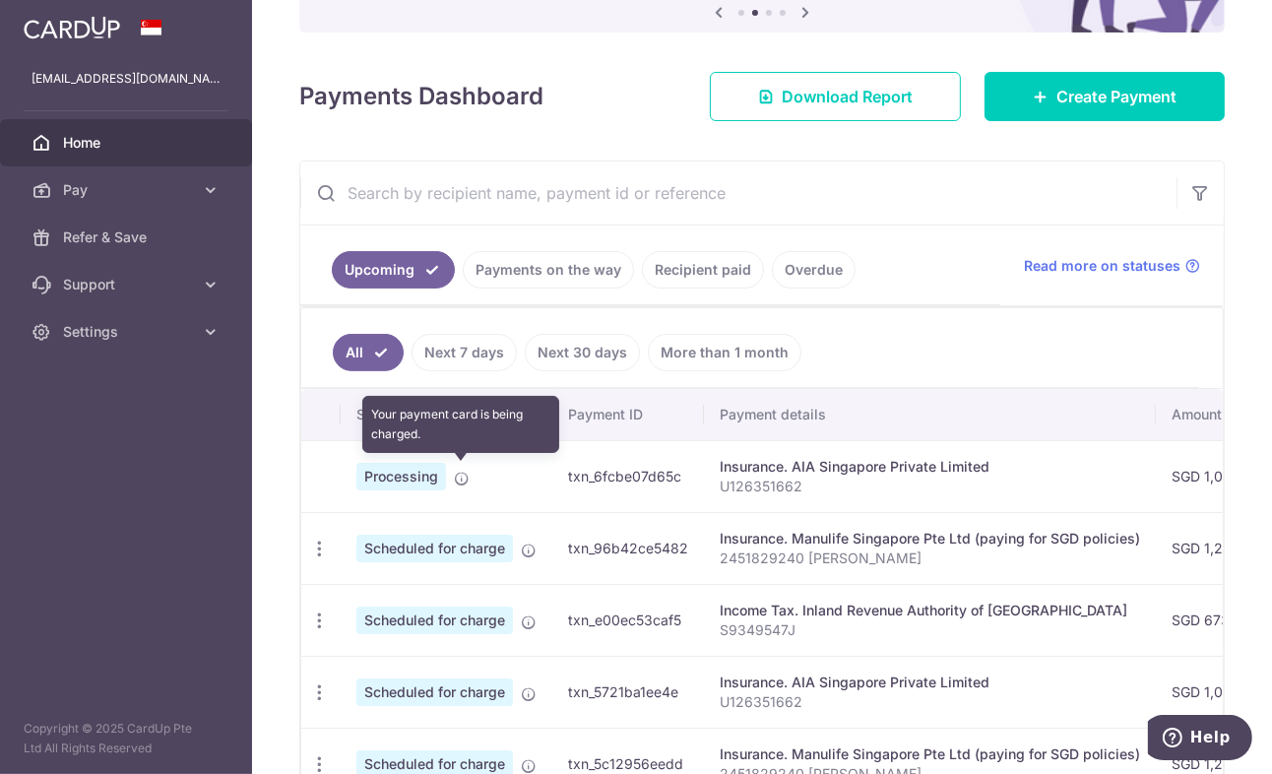 The width and height of the screenshot is (1272, 774). I want to click on span: Processing, so click(401, 477).